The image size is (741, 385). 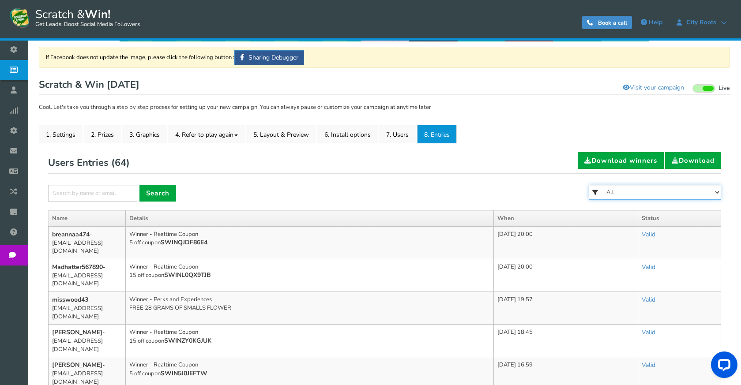 What do you see at coordinates (102, 134) in the screenshot?
I see `a: 2. Prizes` at bounding box center [102, 134].